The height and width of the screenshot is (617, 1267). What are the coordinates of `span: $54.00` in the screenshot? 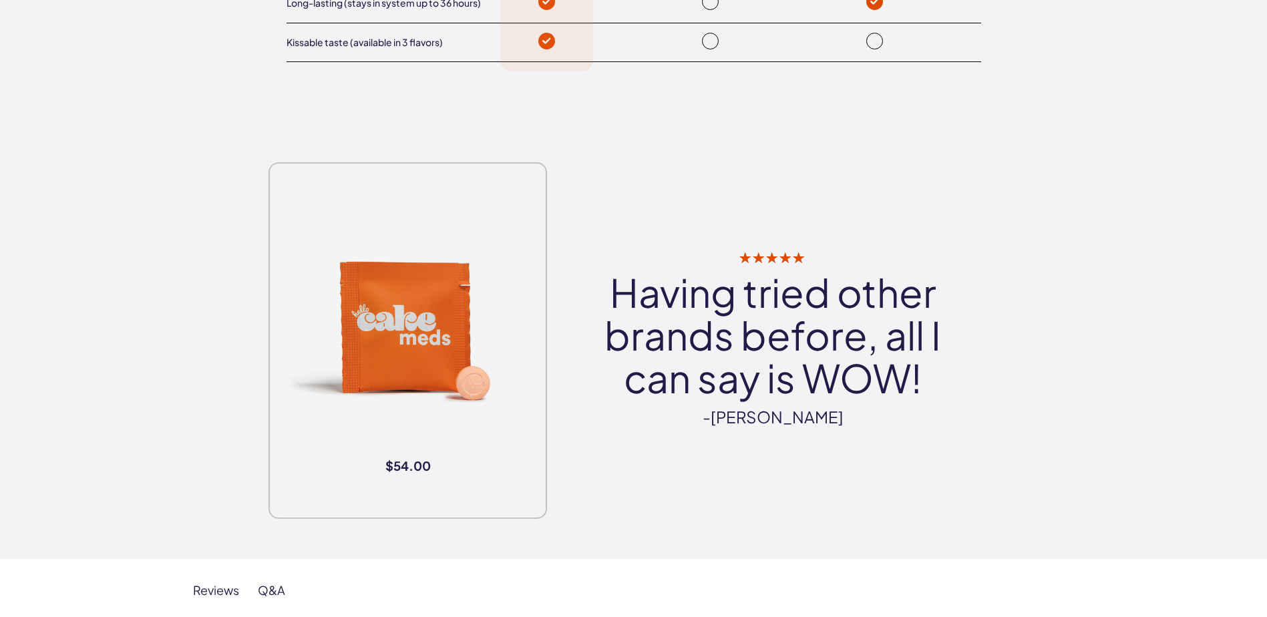 It's located at (408, 466).